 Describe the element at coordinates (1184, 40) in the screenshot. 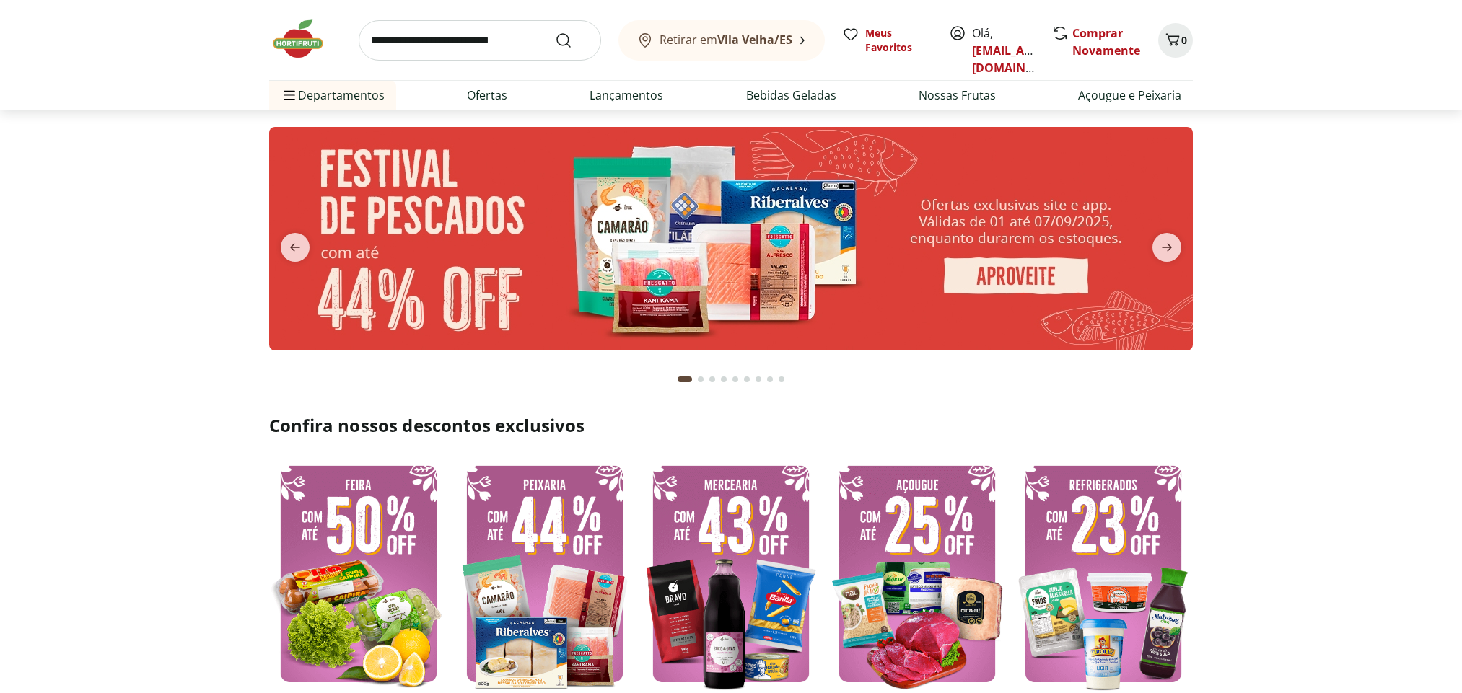

I see `span: 0` at that location.